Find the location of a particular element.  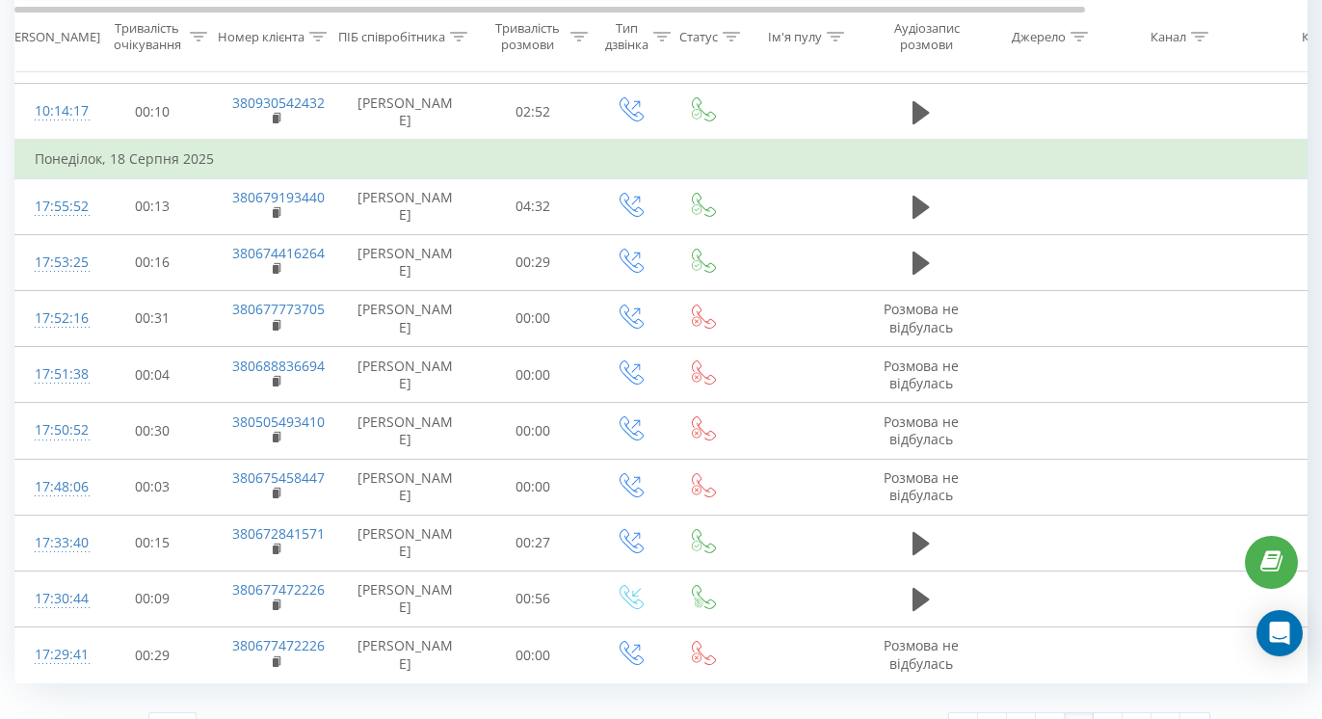

div: 17:51:38 is located at coordinates (54, 374).